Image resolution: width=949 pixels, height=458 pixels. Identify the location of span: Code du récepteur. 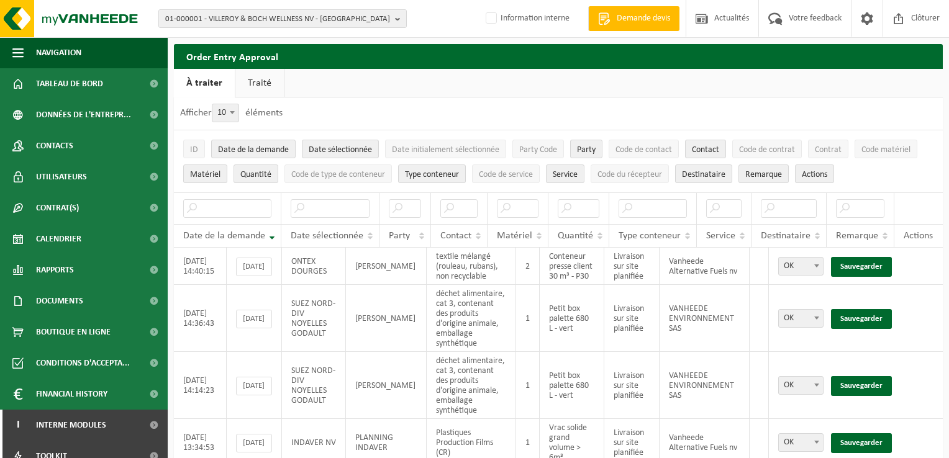
(630, 174).